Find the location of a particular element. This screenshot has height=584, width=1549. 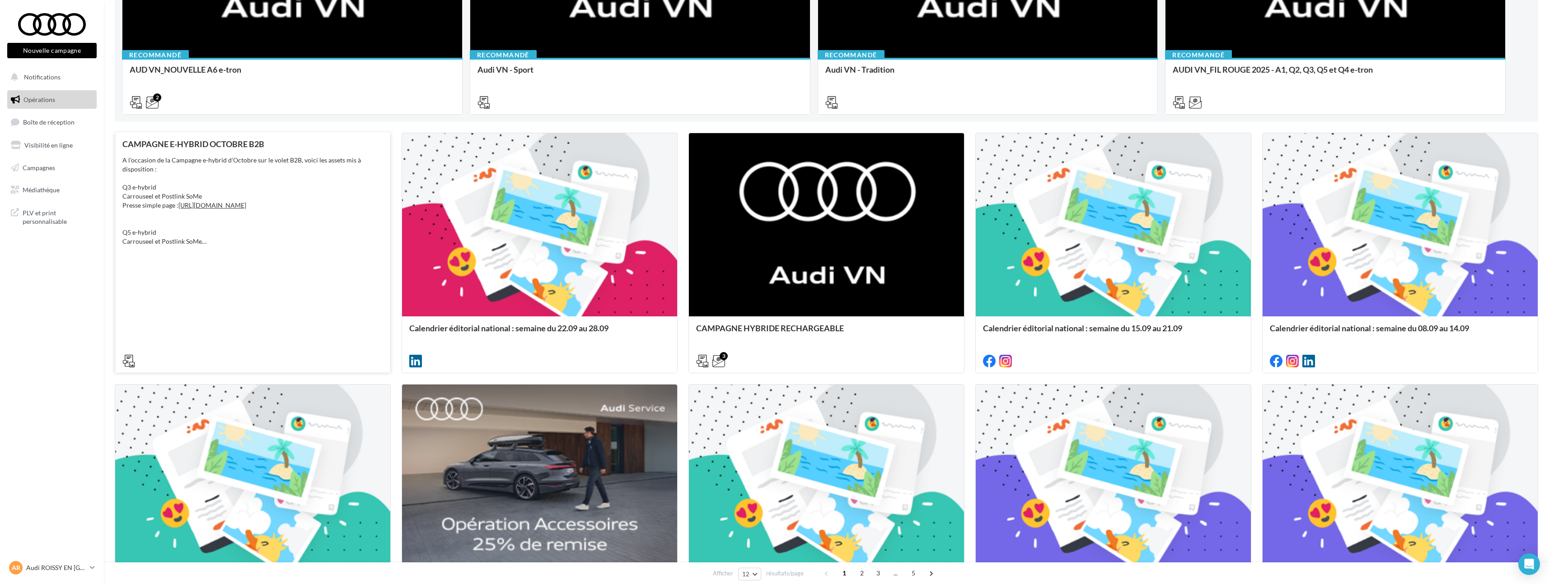

div: 2 is located at coordinates (157, 98).